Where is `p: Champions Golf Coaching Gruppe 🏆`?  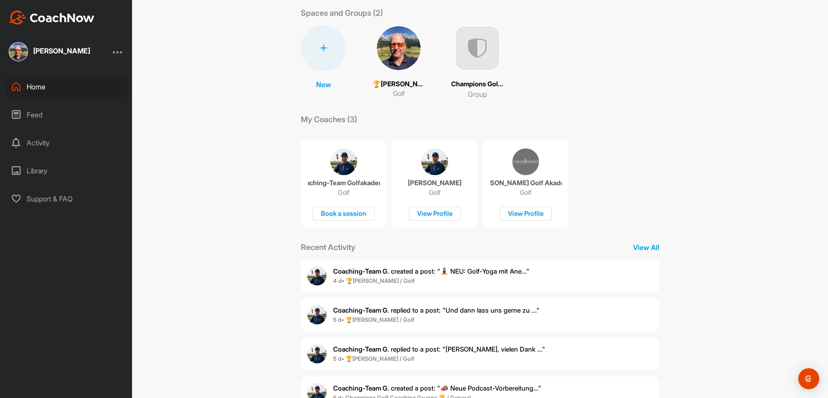
p: Champions Golf Coaching Gruppe 🏆 is located at coordinates (478, 84).